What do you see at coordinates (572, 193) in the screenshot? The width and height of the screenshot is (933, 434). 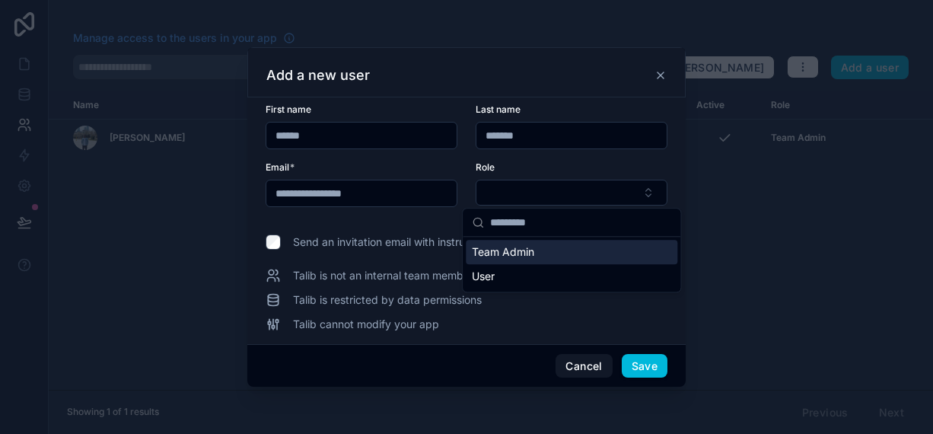 I see `button: Select Button` at bounding box center [572, 193].